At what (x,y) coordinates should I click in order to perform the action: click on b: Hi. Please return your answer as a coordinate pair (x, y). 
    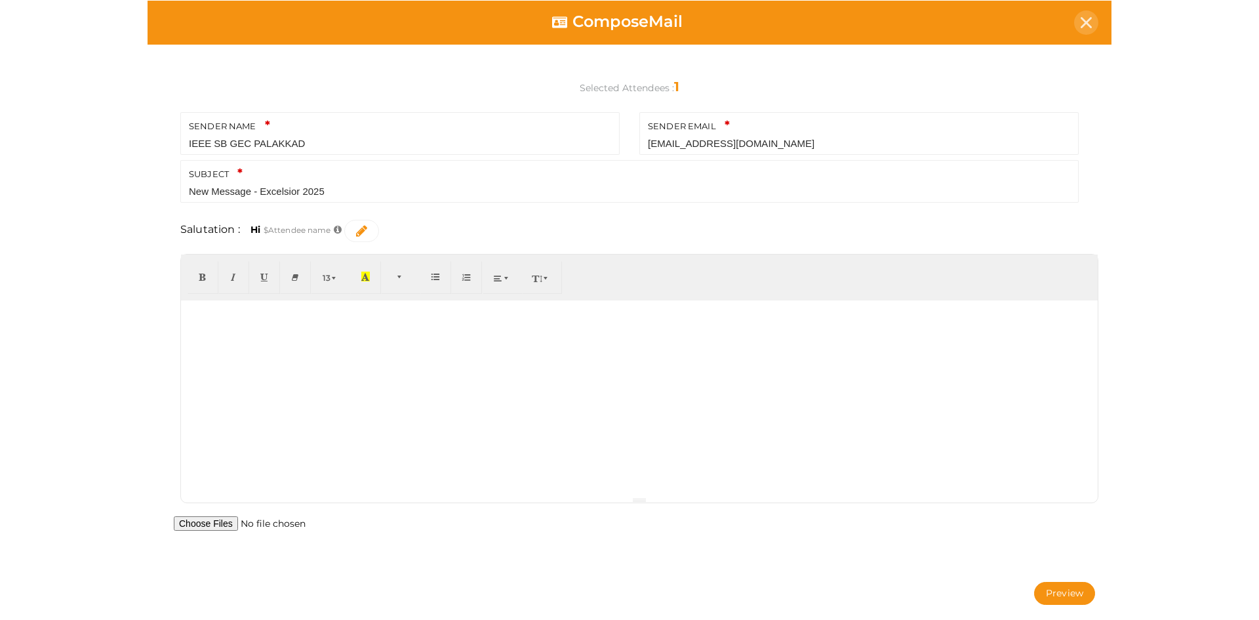
    Looking at the image, I should click on (255, 230).